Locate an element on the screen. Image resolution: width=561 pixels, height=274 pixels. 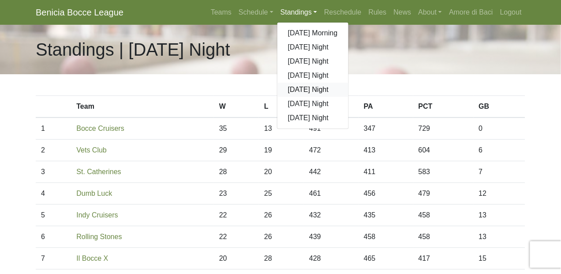
td: 0 is located at coordinates (499, 128).